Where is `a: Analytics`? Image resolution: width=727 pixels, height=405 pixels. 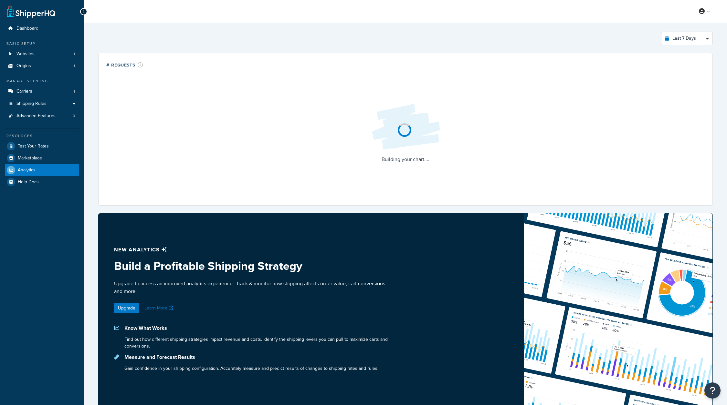 a: Analytics is located at coordinates (42, 170).